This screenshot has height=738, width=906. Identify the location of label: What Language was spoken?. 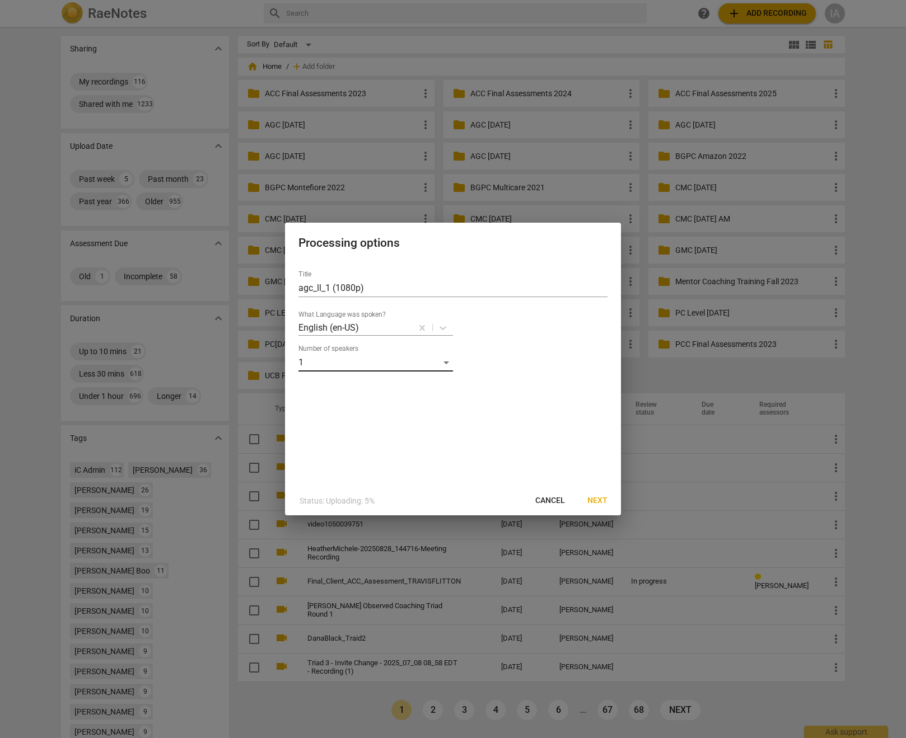
(342, 315).